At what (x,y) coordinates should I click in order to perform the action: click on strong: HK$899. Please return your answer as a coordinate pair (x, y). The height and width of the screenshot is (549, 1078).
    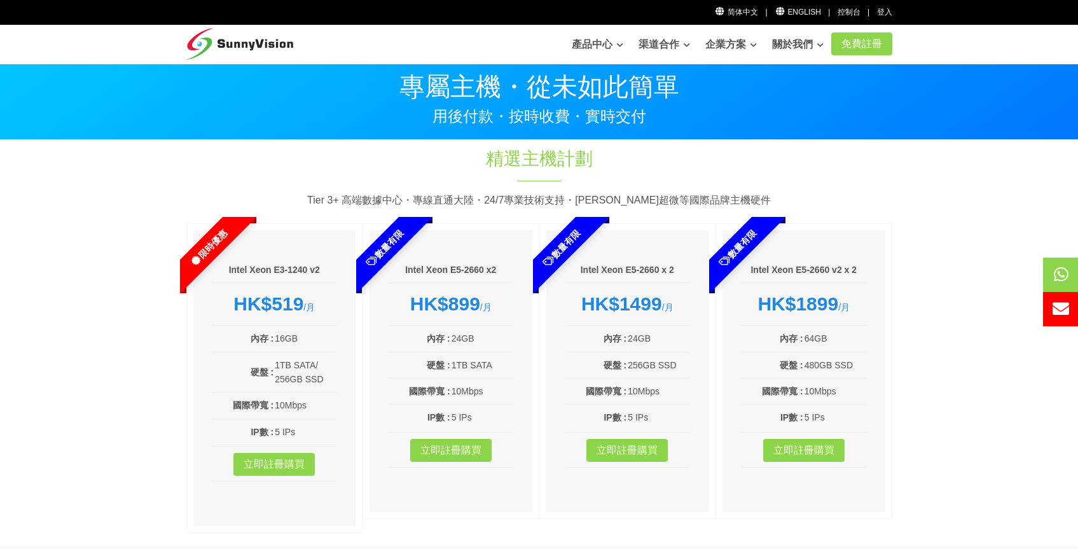
    Looking at the image, I should click on (445, 303).